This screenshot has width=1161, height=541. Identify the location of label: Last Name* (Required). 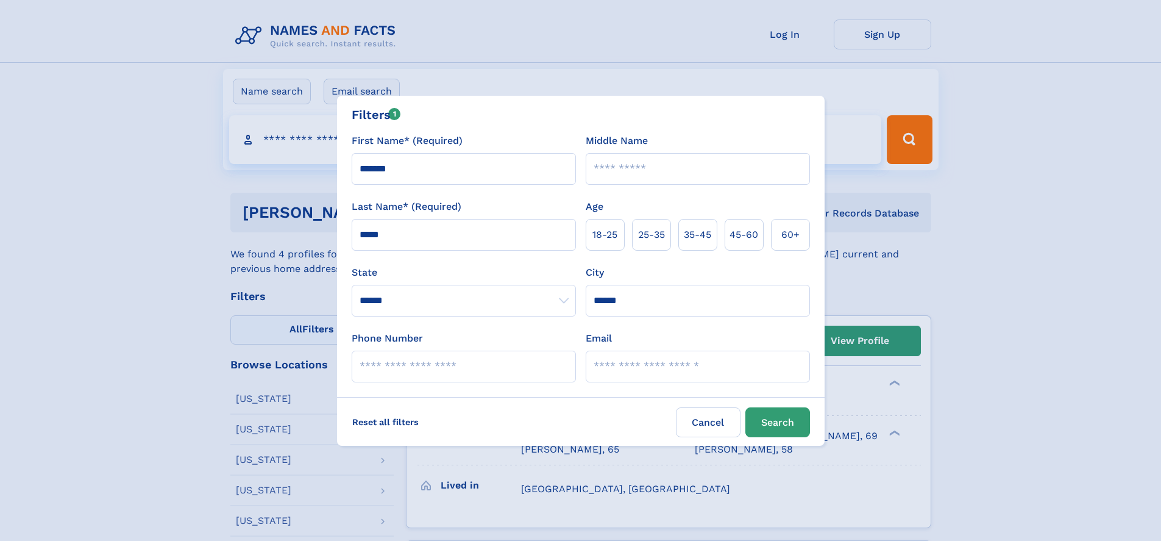
(407, 207).